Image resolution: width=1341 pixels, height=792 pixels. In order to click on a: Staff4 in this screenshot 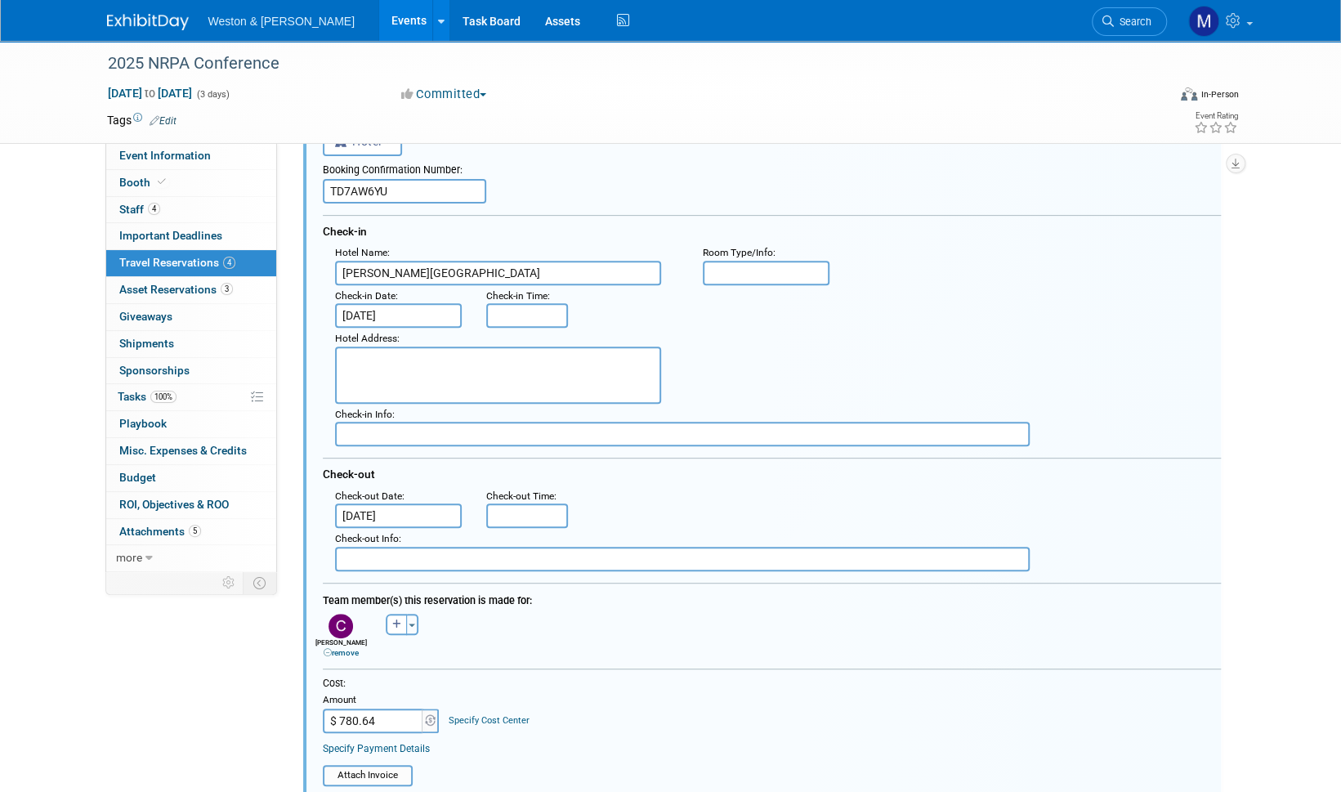, I will do `click(191, 210)`.